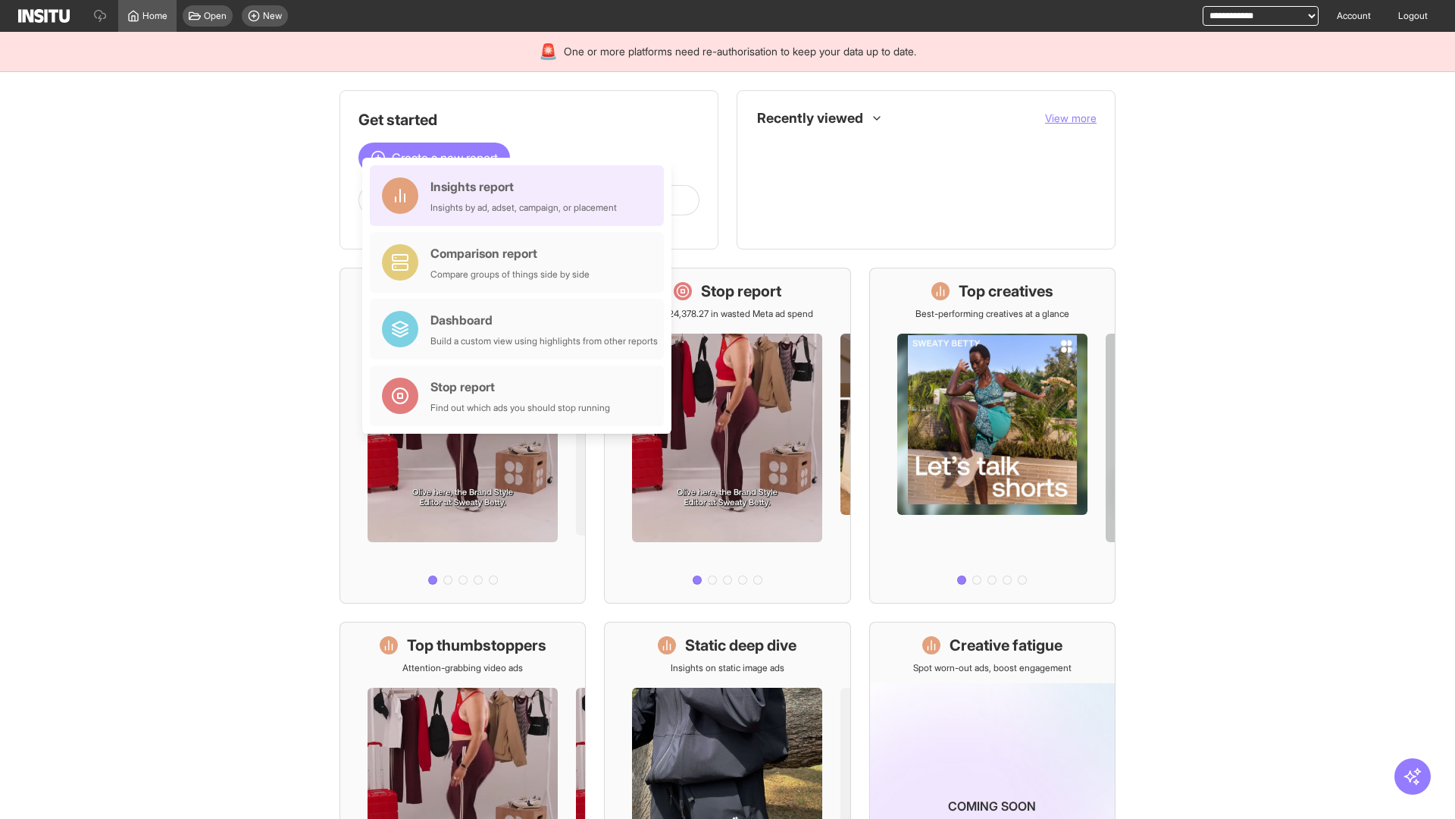 Image resolution: width=1455 pixels, height=819 pixels. What do you see at coordinates (155, 16) in the screenshot?
I see `span: Home` at bounding box center [155, 16].